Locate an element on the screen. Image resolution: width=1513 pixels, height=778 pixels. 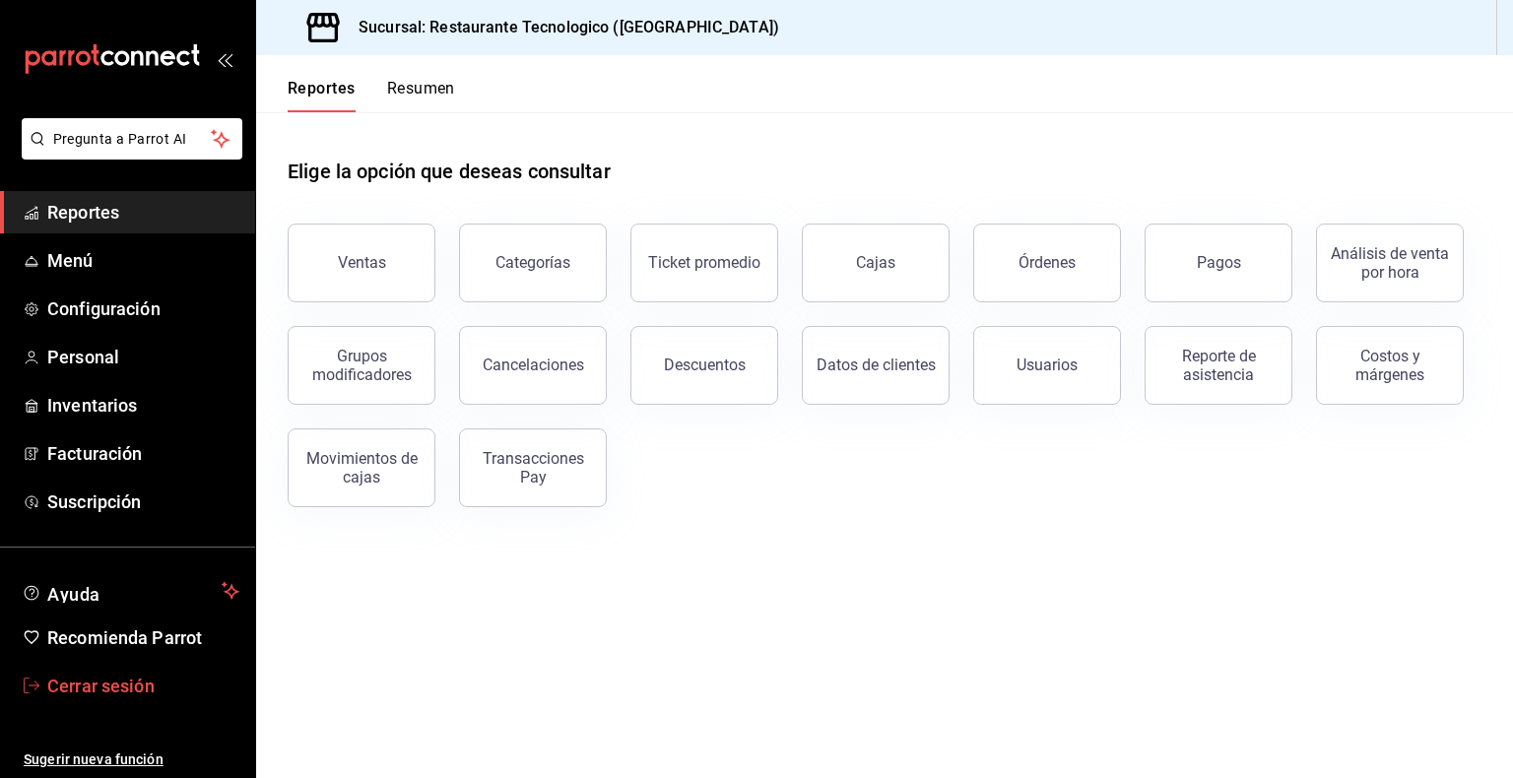
div: Cancelaciones is located at coordinates (533, 364).